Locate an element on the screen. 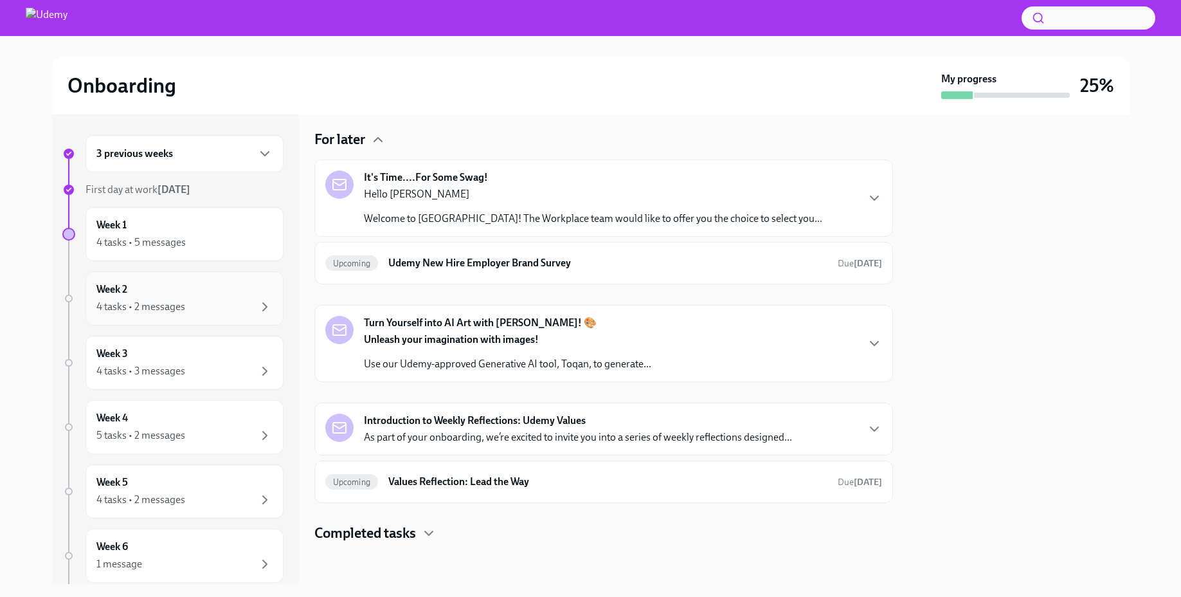  span: September 13th, 2025 09:00 is located at coordinates (860, 263).